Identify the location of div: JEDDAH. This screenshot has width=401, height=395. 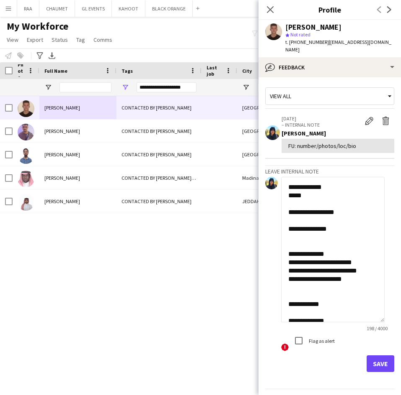
(254, 201).